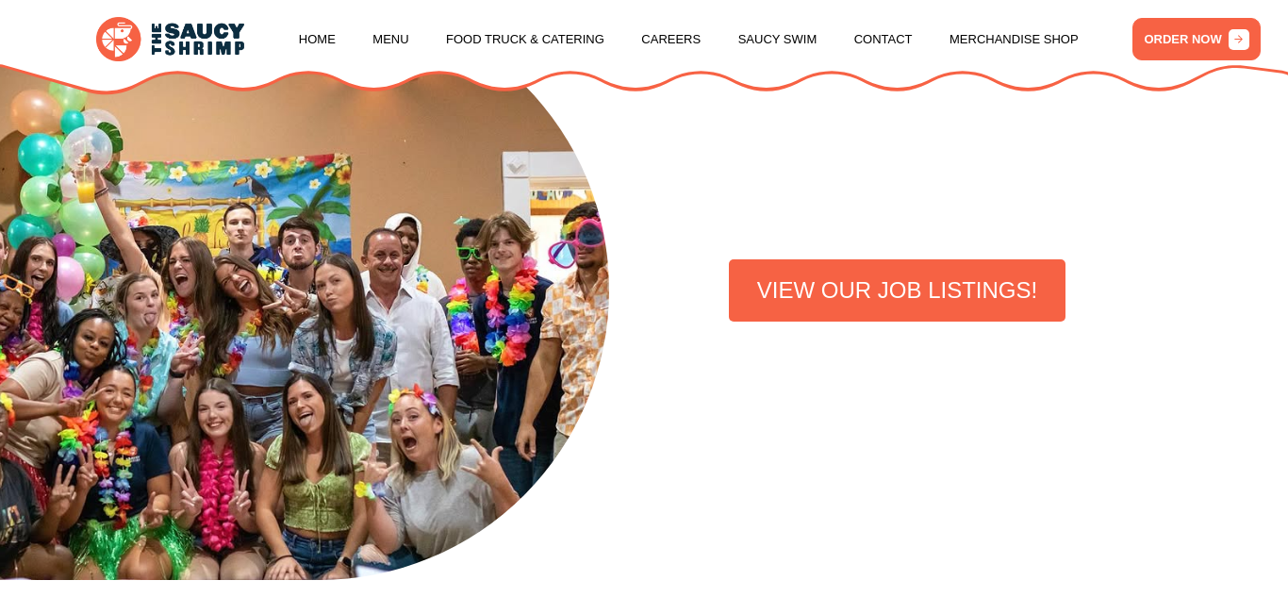  What do you see at coordinates (390, 40) in the screenshot?
I see `a: Menu` at bounding box center [390, 40].